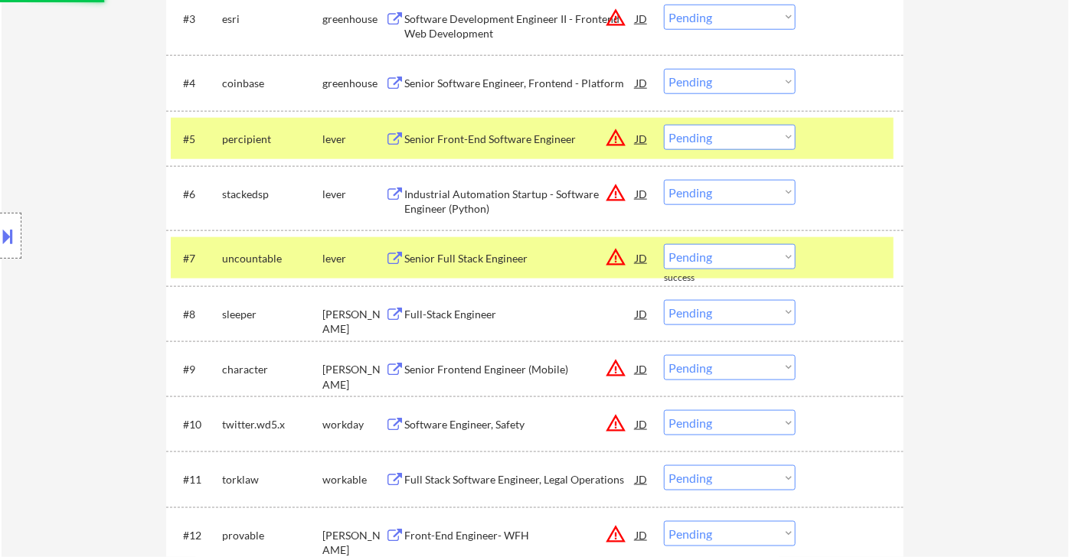 The height and width of the screenshot is (557, 1069). I want to click on div: success, so click(695, 278).